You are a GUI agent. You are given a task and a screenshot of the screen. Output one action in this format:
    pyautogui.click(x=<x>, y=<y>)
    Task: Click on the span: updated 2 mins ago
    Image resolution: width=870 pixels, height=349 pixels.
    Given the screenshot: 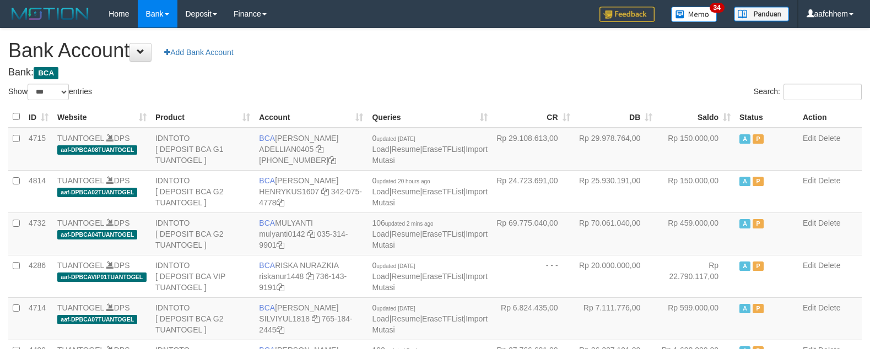 What is the action you would take?
    pyautogui.click(x=409, y=224)
    